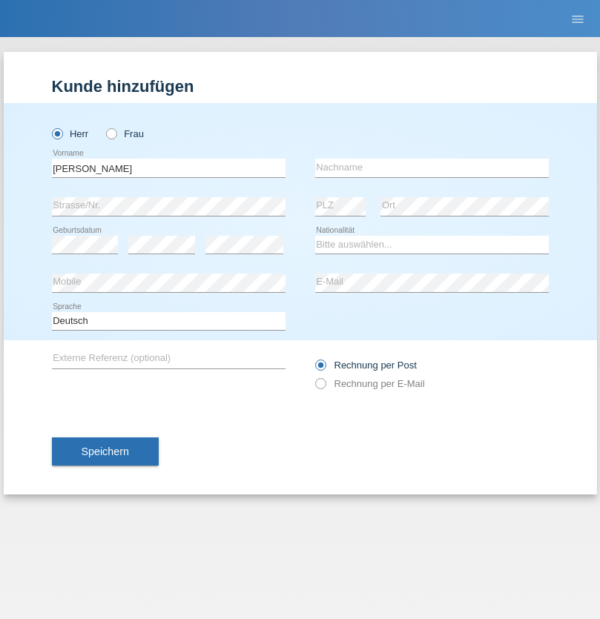  Describe the element at coordinates (105, 451) in the screenshot. I see `button: Speichern` at that location.